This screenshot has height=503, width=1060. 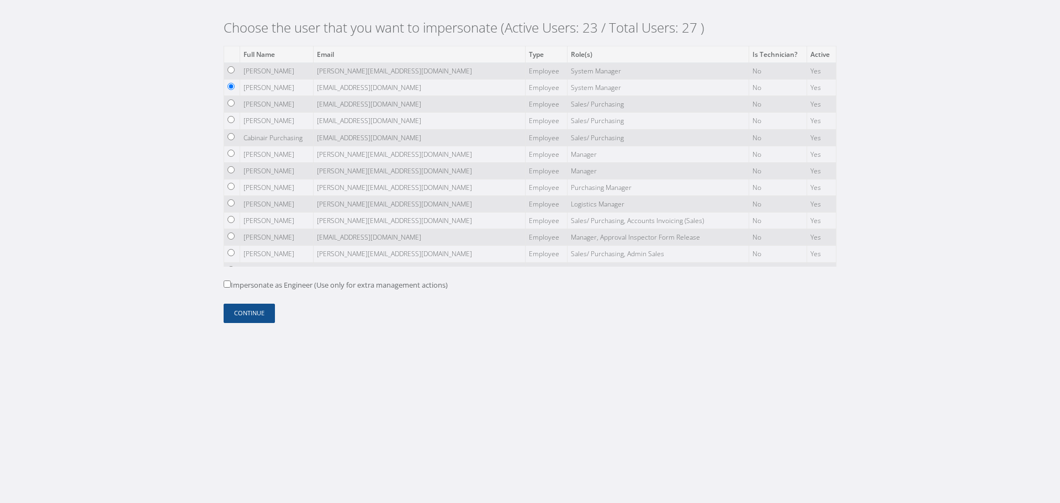 What do you see at coordinates (657, 254) in the screenshot?
I see `td: Sales/ Purchasing, Admin Sales` at bounding box center [657, 254].